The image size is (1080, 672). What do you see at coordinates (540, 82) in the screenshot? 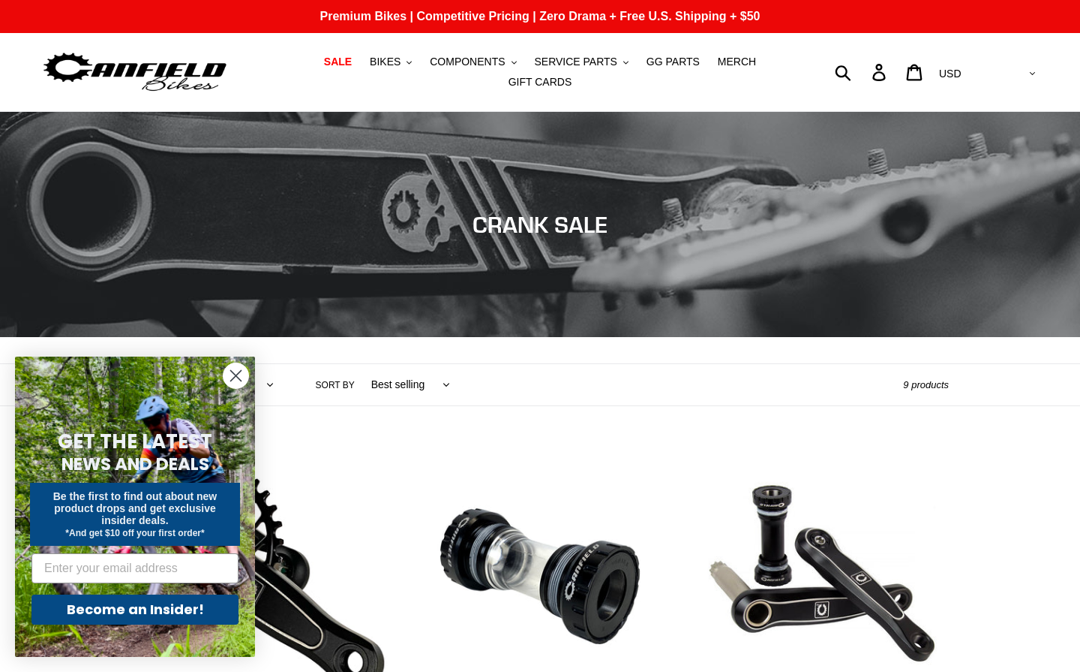
I see `a: GIFT CARDS` at bounding box center [540, 82].